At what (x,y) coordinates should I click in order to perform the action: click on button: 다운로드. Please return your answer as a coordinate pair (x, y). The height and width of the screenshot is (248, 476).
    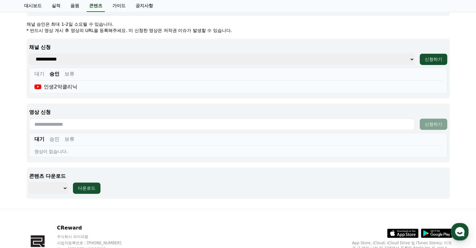
    Looking at the image, I should click on (87, 188).